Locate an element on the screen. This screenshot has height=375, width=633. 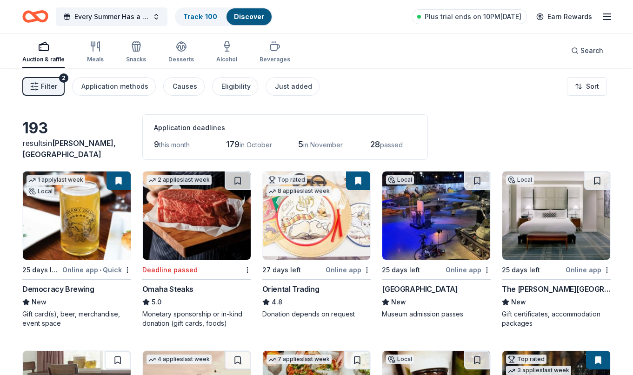
button: Desserts is located at coordinates (181, 53).